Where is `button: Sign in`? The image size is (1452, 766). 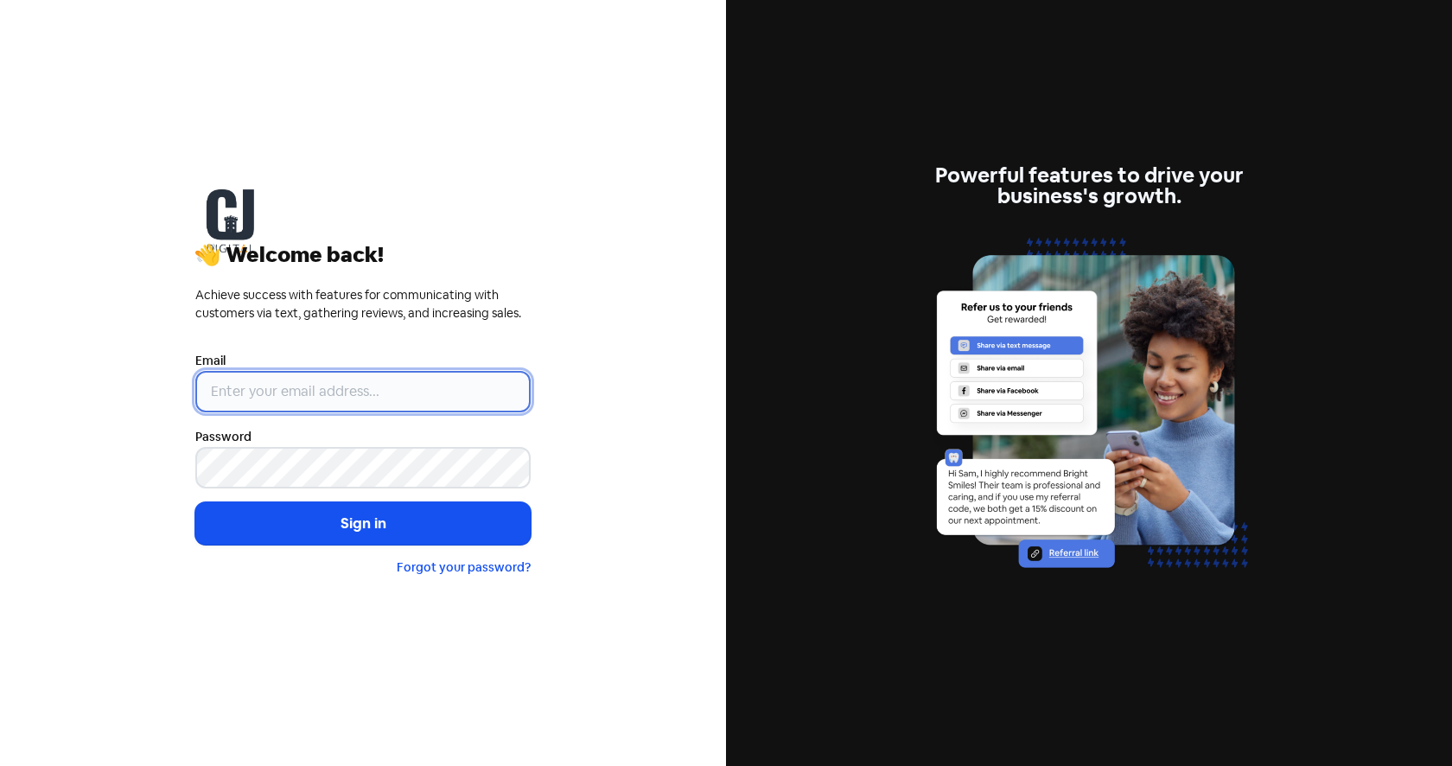
button: Sign in is located at coordinates (363, 524).